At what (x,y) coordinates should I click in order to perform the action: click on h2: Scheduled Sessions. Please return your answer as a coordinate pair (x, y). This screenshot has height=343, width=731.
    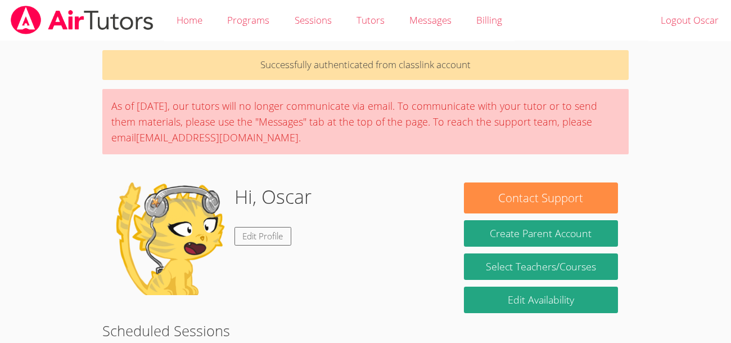
    Looking at the image, I should click on (366, 330).